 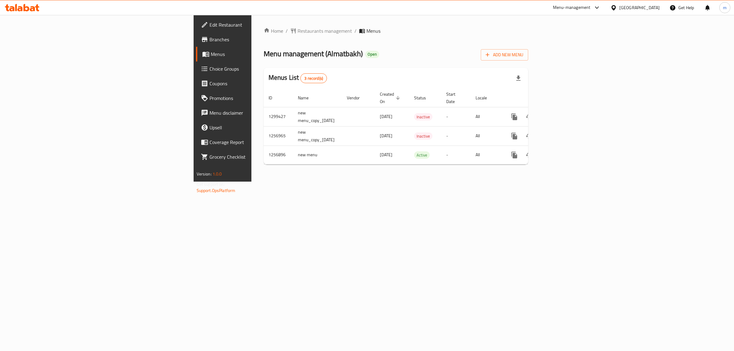 I want to click on div: Export file, so click(x=518, y=78).